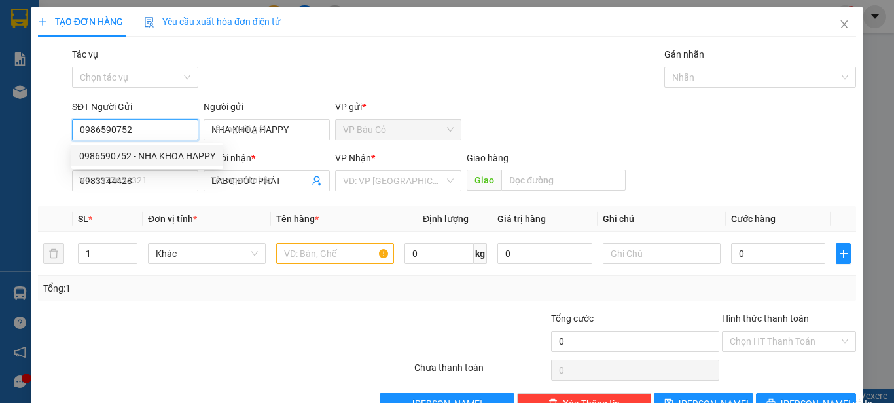  I want to click on div: Người gửi, so click(266, 107).